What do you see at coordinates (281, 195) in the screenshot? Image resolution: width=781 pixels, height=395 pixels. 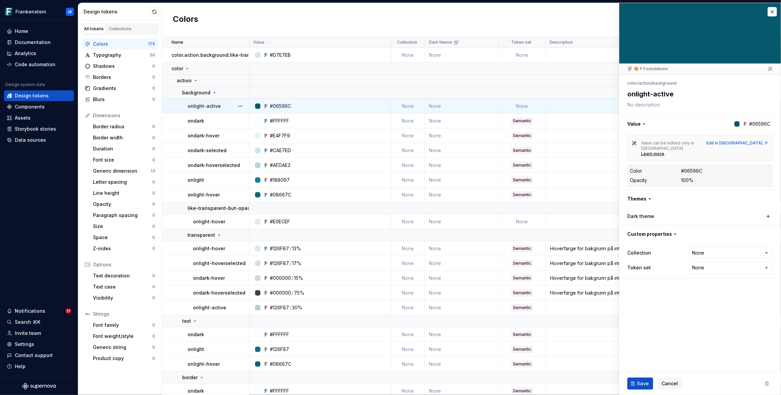 I see `div: #08667C` at bounding box center [281, 195].